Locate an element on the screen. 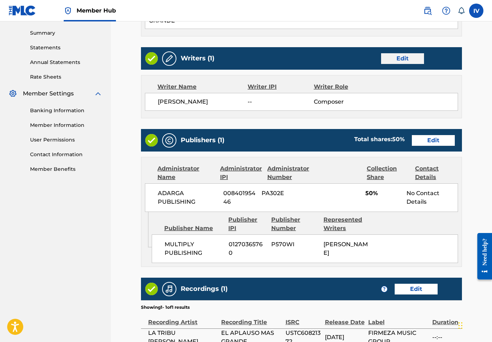 The image size is (492, 342). div: Writer Name is located at coordinates (202, 87).